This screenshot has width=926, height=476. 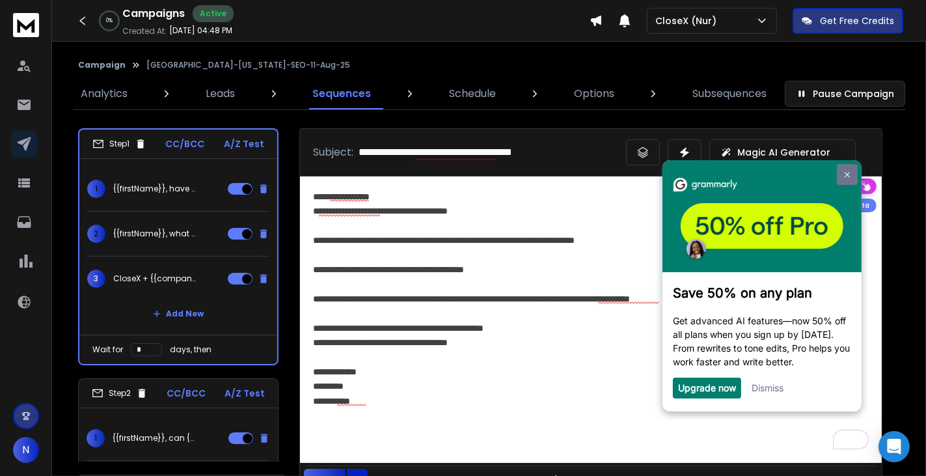 What do you see at coordinates (784, 152) in the screenshot?
I see `p: Magic AI Generator` at bounding box center [784, 152].